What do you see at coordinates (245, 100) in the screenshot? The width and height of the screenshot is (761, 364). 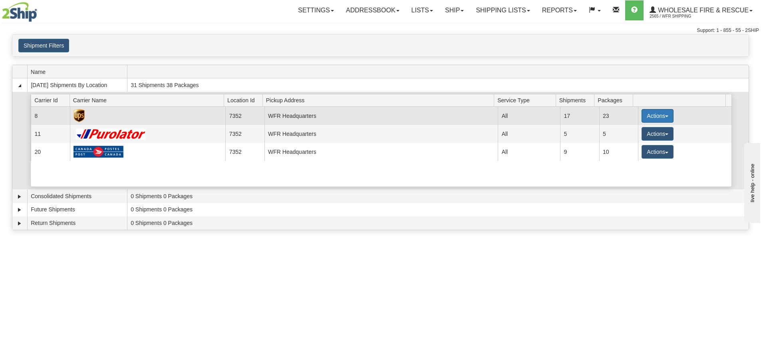 I see `span: Location Id` at bounding box center [245, 100].